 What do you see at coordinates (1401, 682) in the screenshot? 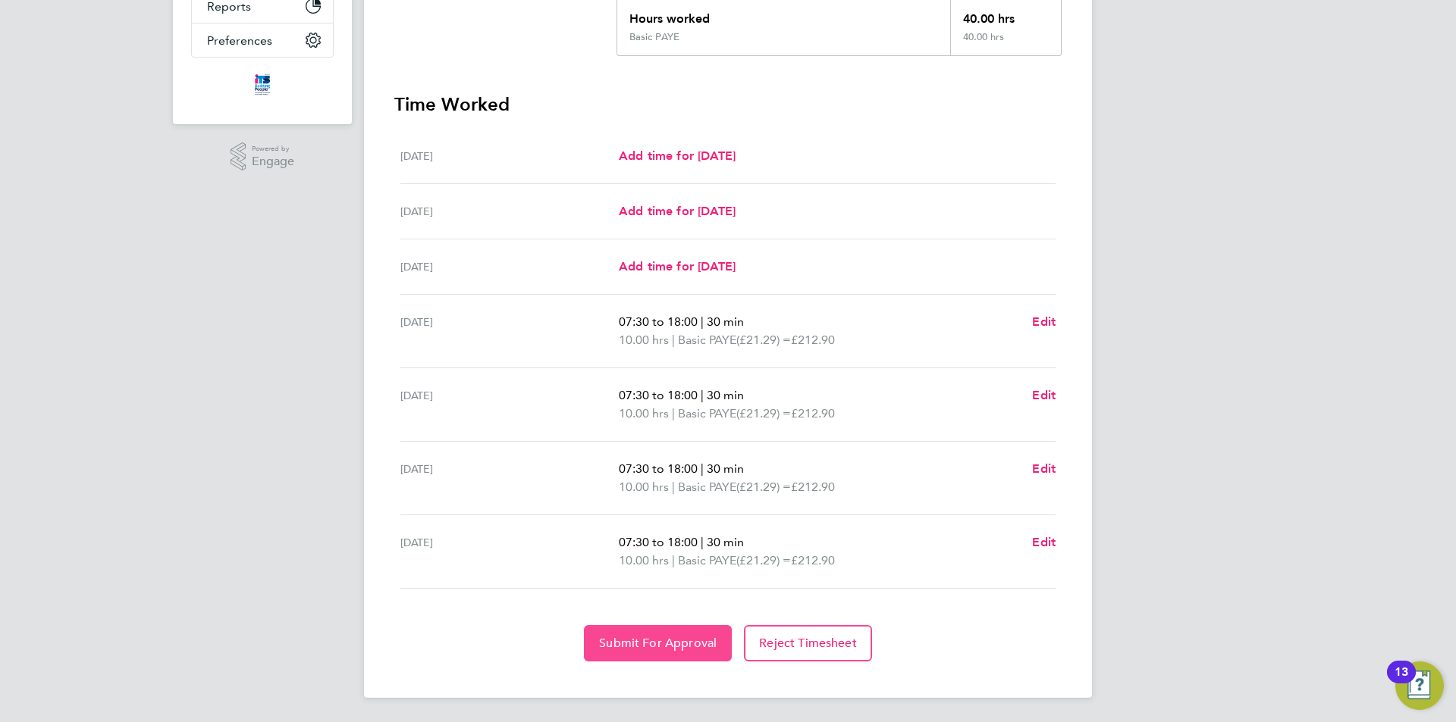
I see `div: 13` at bounding box center [1401, 682].